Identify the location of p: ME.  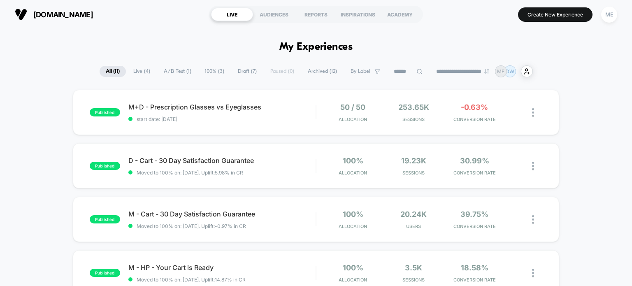
(501, 71).